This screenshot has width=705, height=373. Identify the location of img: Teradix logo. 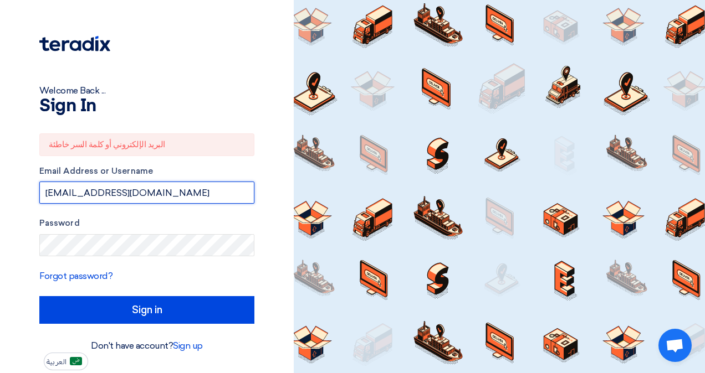
(75, 44).